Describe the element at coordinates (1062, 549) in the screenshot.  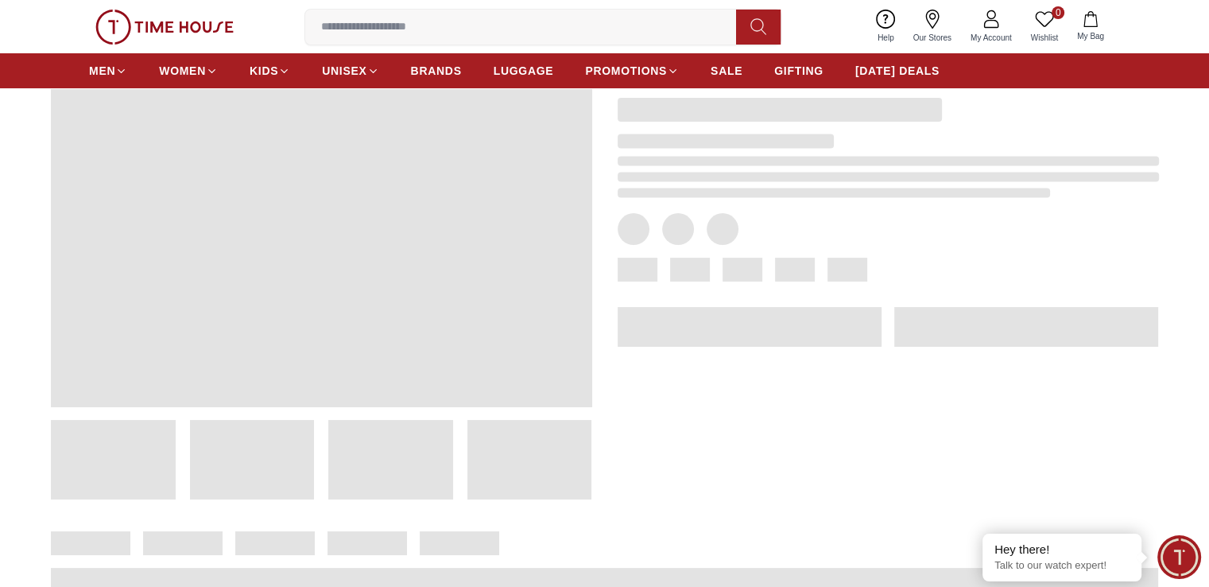
I see `div: Hey there!` at that location.